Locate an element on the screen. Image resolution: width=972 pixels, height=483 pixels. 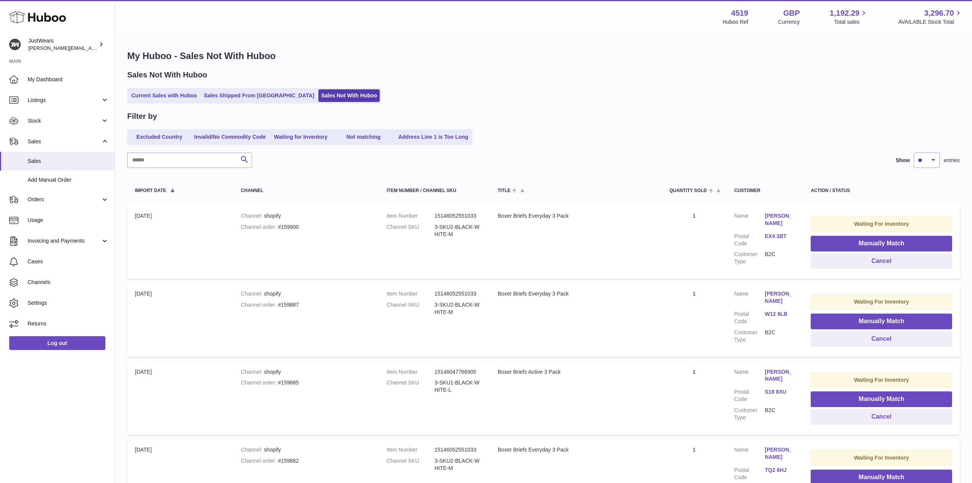
span: Total sales is located at coordinates (851, 22).